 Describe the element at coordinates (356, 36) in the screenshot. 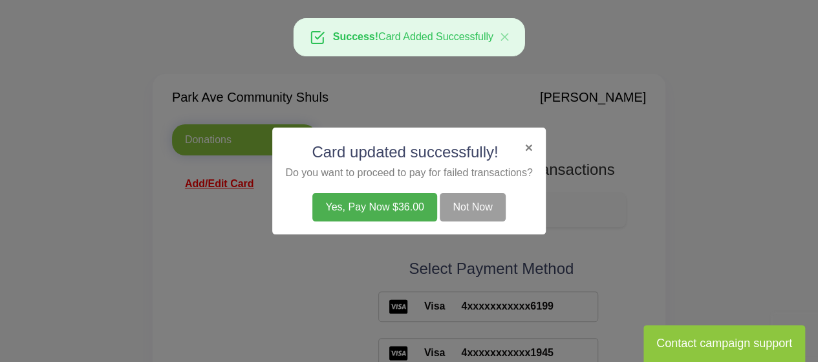

I see `strong: Success!` at that location.